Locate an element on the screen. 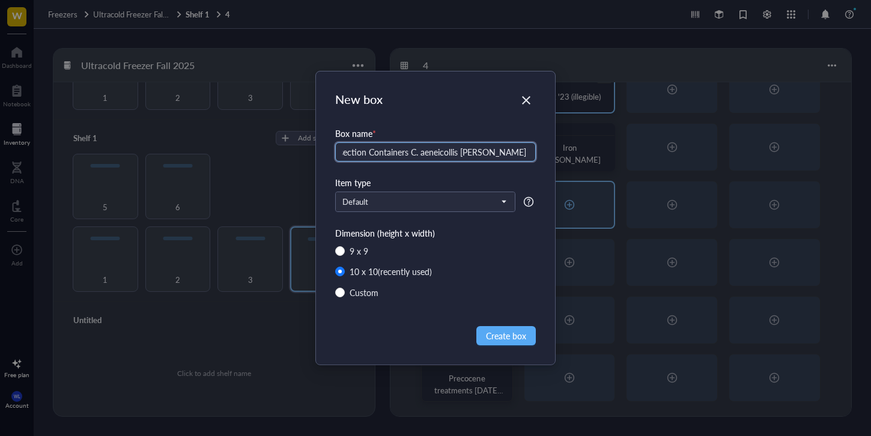 The height and width of the screenshot is (436, 871). div: 9 x 9 is located at coordinates (359, 251).